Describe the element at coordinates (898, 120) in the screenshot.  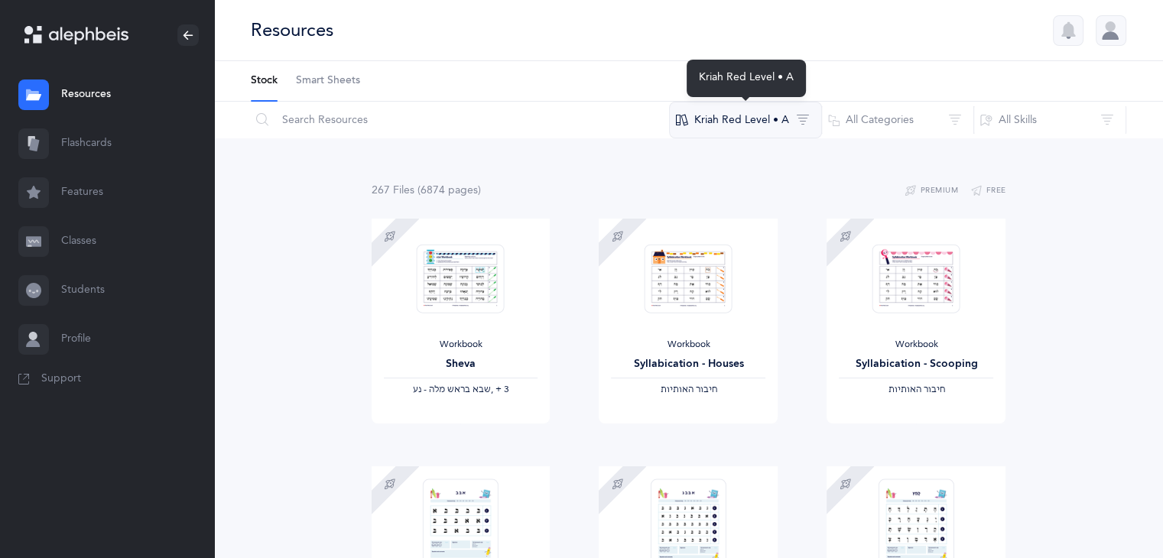
I see `button: All Categories` at that location.